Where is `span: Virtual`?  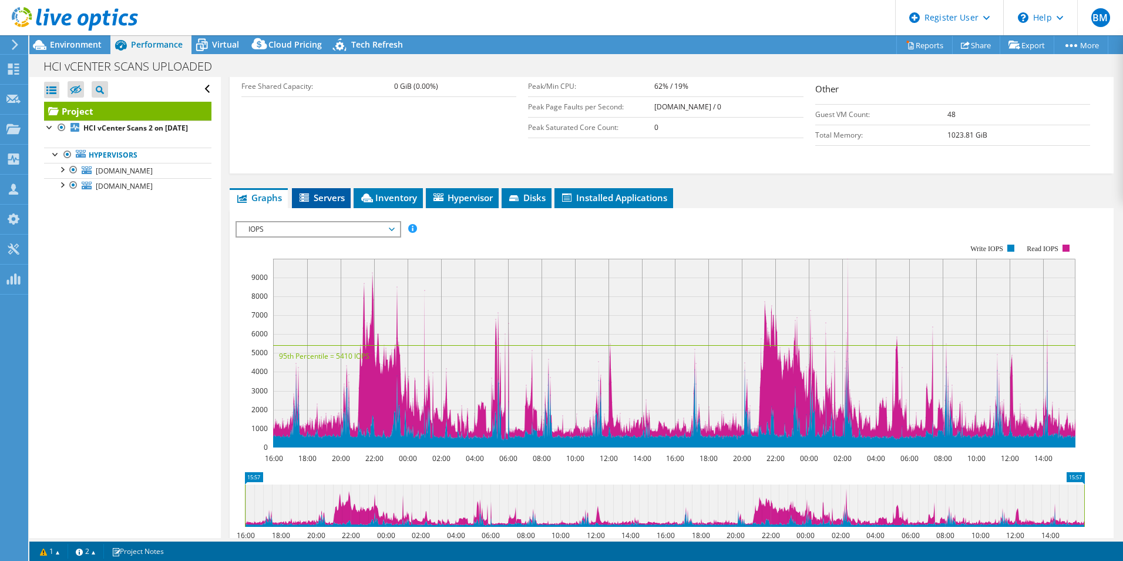
span: Virtual is located at coordinates (226, 44).